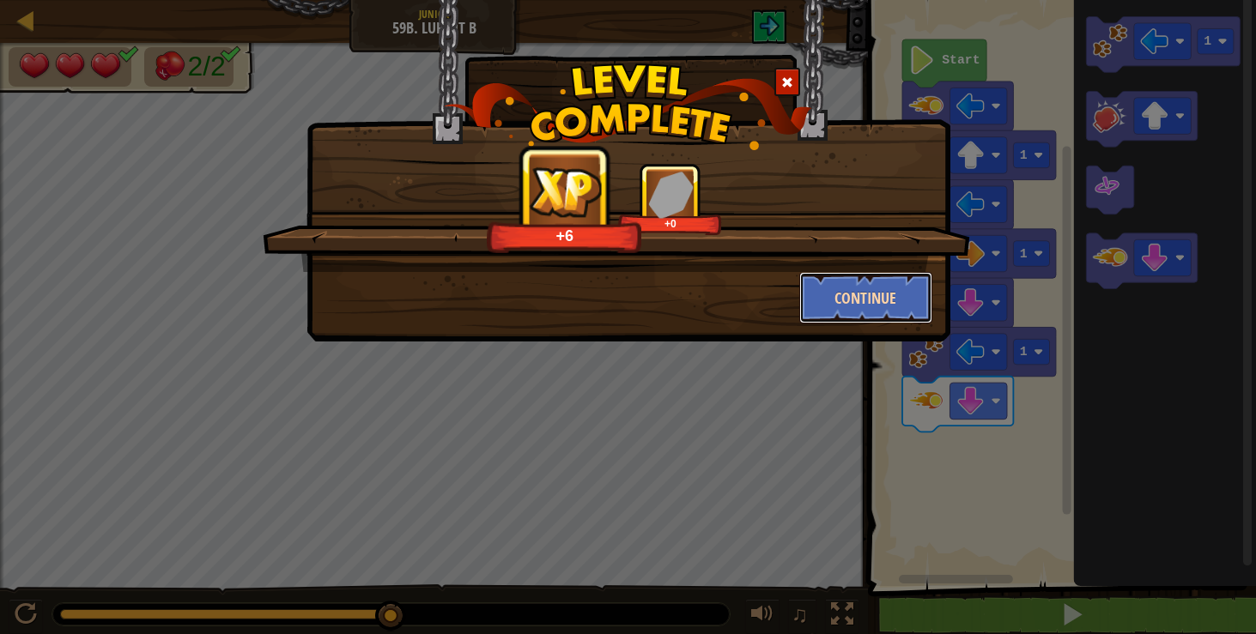 The height and width of the screenshot is (634, 1256). Describe the element at coordinates (669, 223) in the screenshot. I see `div: +0` at that location.